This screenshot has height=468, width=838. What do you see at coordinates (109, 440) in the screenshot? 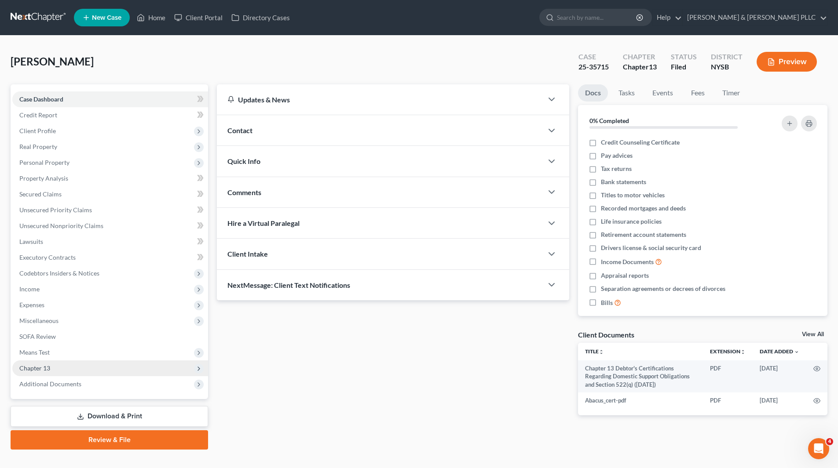
I see `a: Review & File` at bounding box center [109, 440].